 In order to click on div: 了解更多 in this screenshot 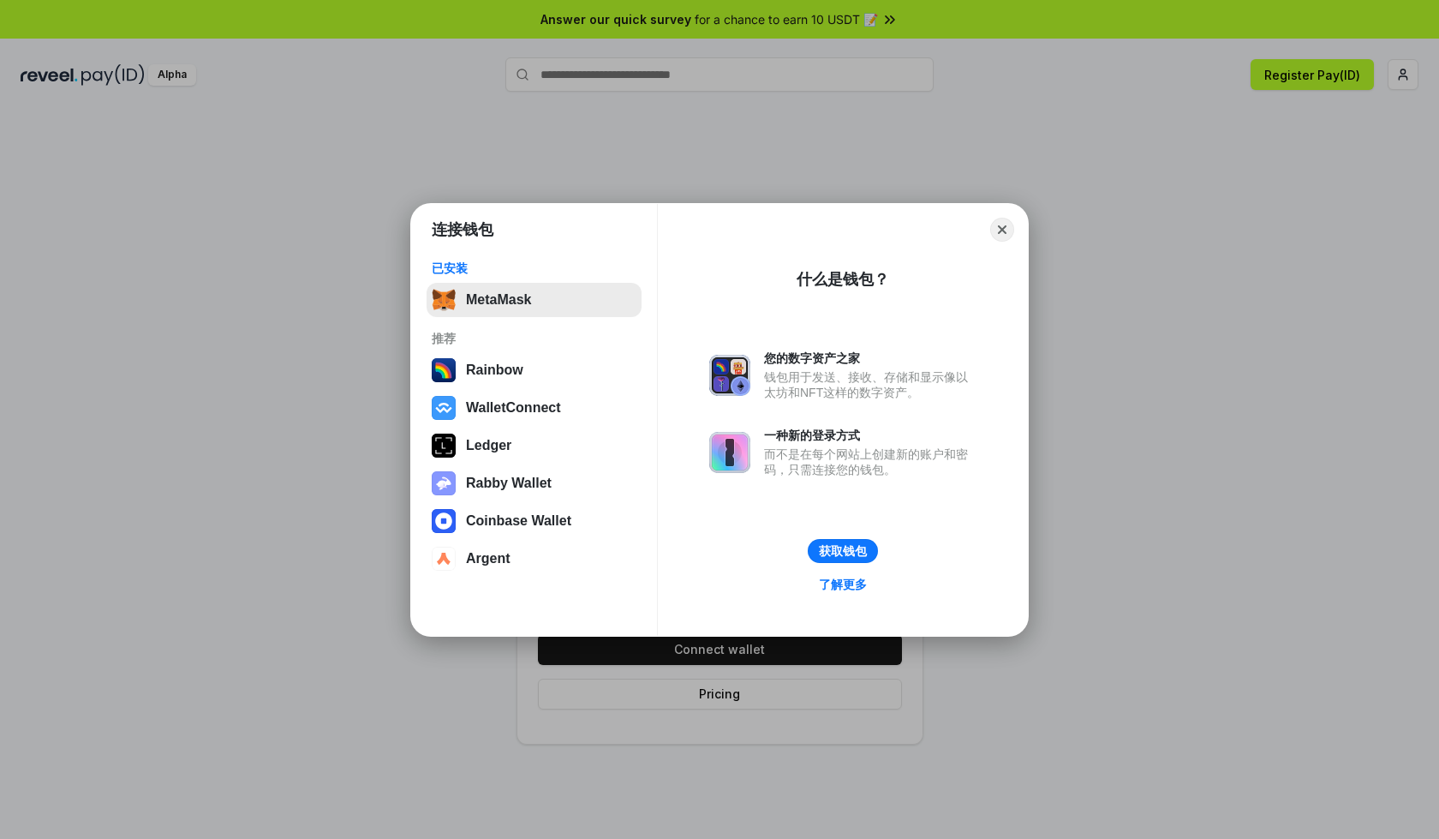, I will do `click(843, 584)`.